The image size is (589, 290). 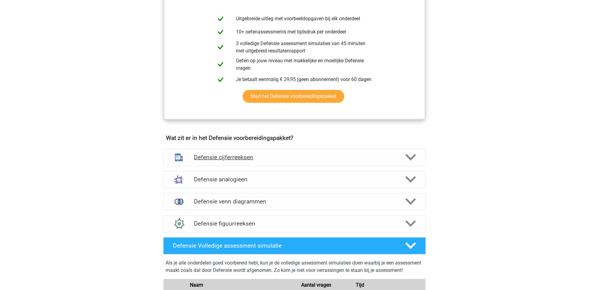 What do you see at coordinates (316, 285) in the screenshot?
I see `div: Aantal vragen` at bounding box center [316, 285].